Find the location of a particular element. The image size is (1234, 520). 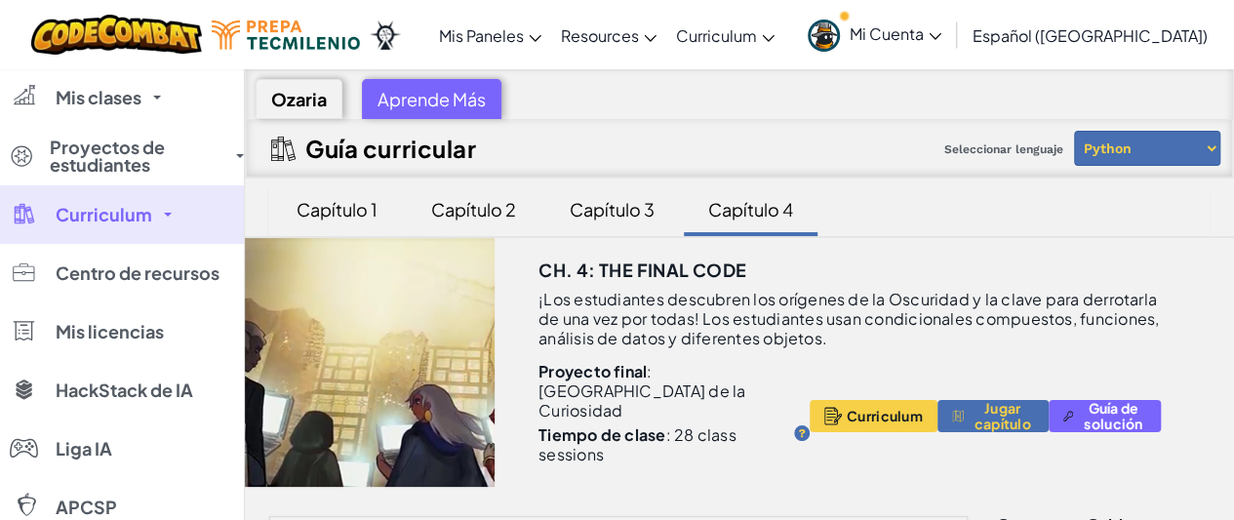

p: : 28 class sessions is located at coordinates (661, 445).